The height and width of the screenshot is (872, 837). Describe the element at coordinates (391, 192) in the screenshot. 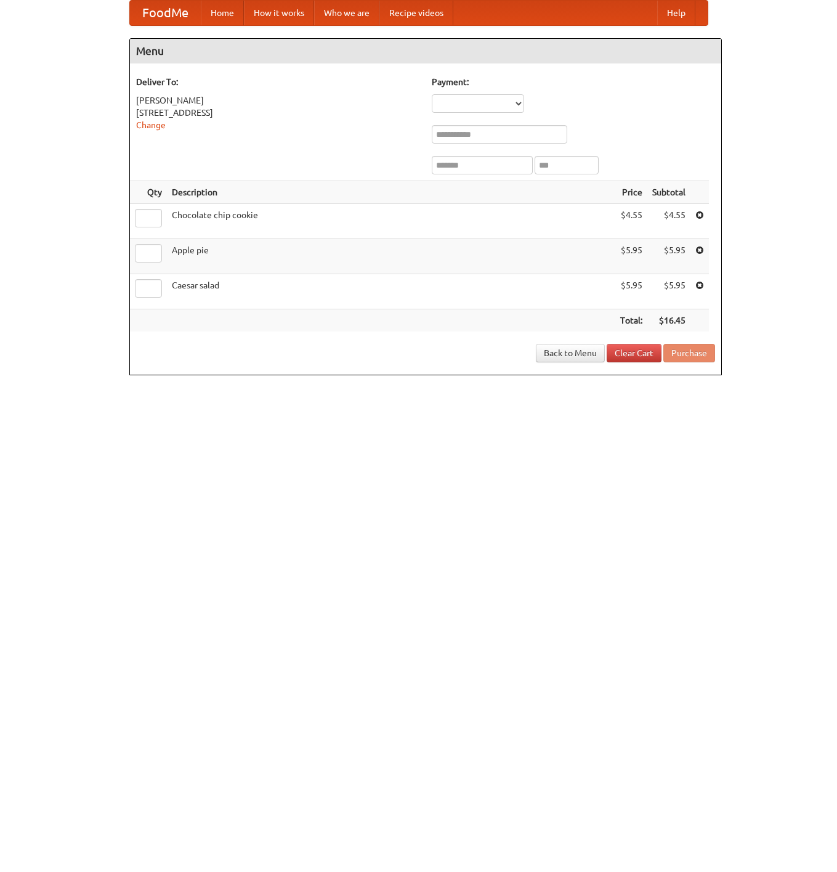

I see `th: Description` at that location.